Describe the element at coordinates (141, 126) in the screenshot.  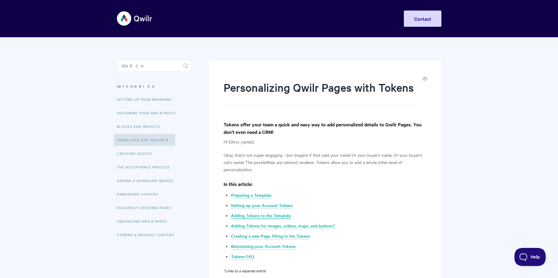
I see `a: Blocks and Widgets` at that location.